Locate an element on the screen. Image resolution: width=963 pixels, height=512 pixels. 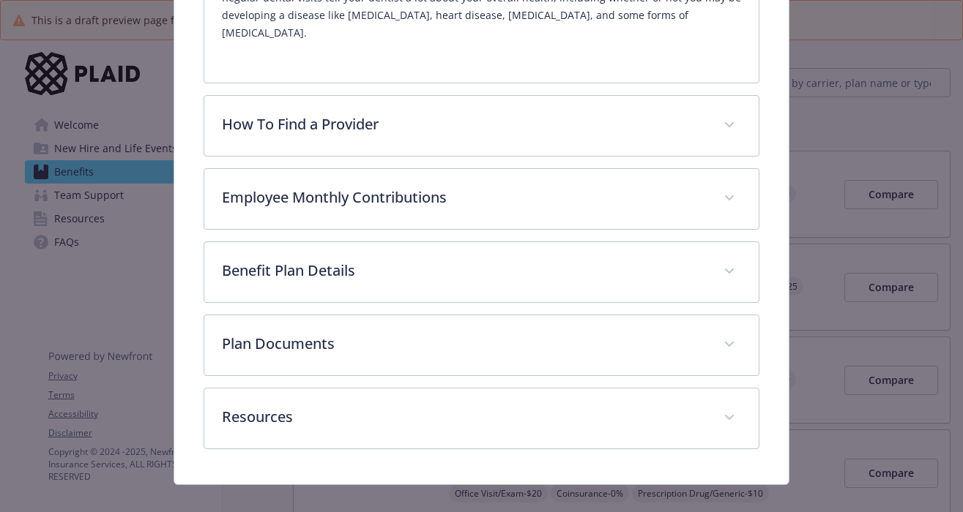
p: How To Find a Provider is located at coordinates (464, 124).